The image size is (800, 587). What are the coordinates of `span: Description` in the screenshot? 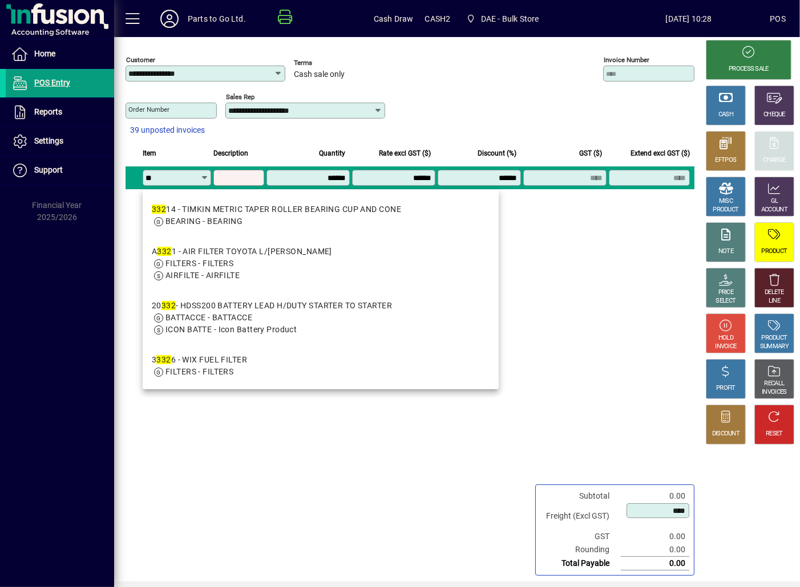 It's located at (230, 153).